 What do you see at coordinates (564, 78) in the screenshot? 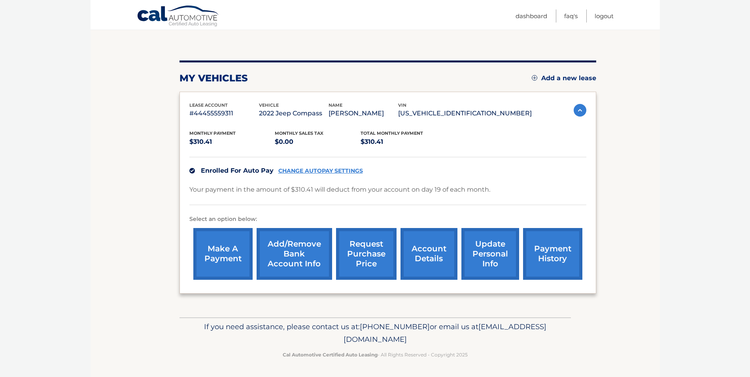
I see `a: Add a new lease` at bounding box center [564, 78].